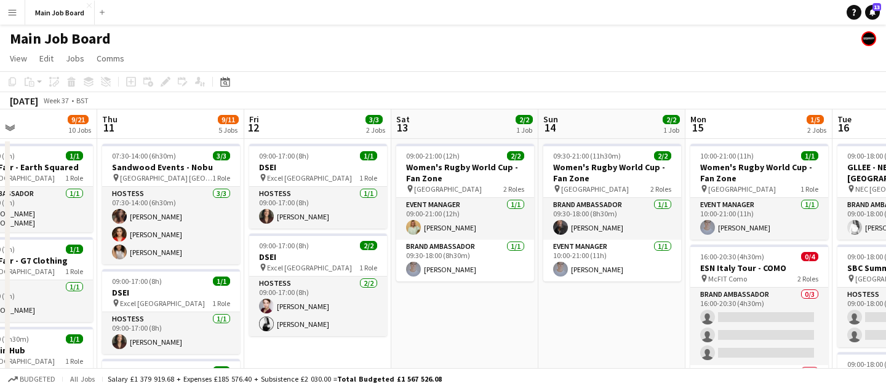 Image resolution: width=886 pixels, height=389 pixels. What do you see at coordinates (587, 156) in the screenshot?
I see `span: 09:30-21:00 (11h30m)` at bounding box center [587, 156].